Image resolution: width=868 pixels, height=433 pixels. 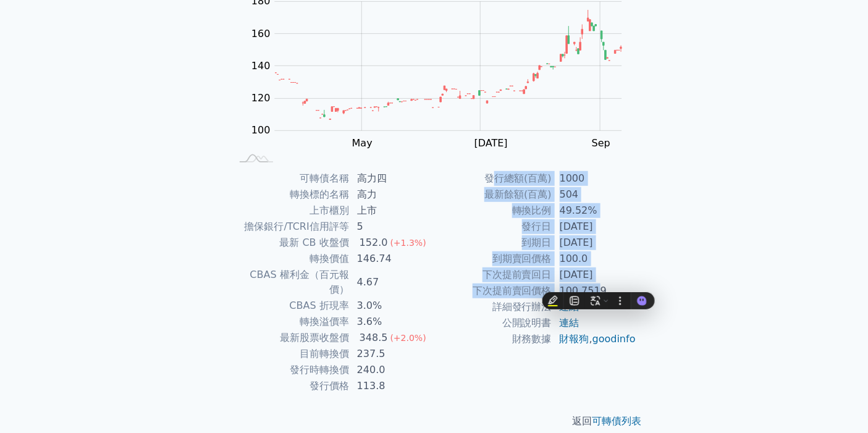 I want to click on td: 擔保銀行/TCRI信用評等, so click(x=290, y=227).